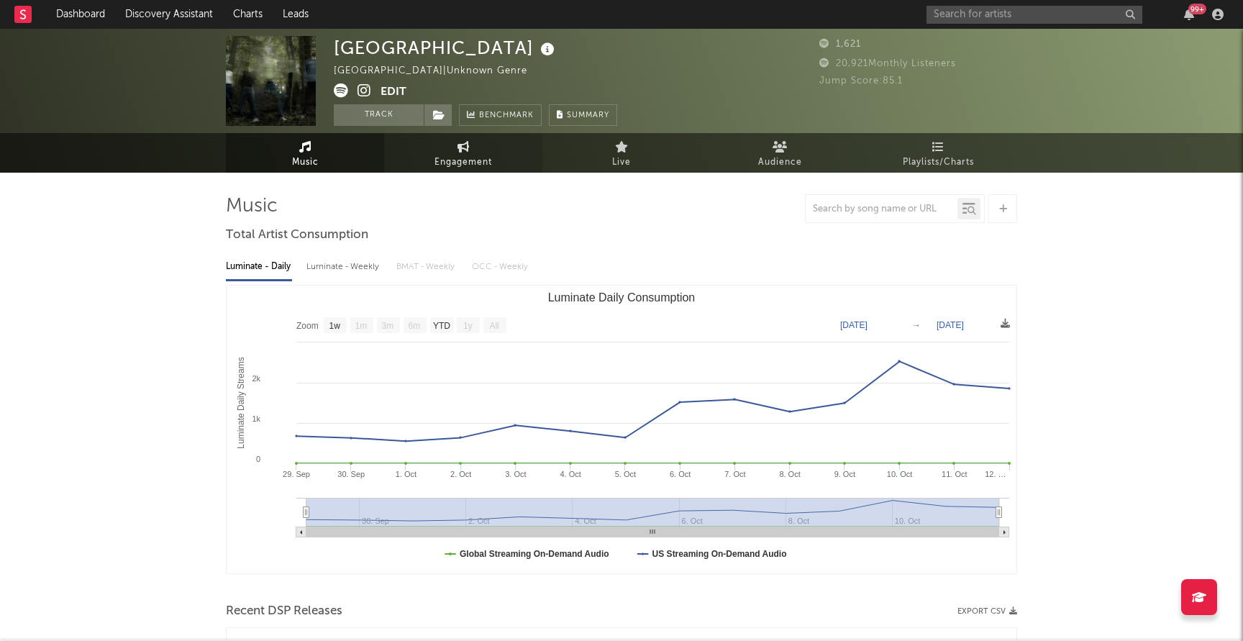 The image size is (1243, 641). What do you see at coordinates (506, 116) in the screenshot?
I see `span: Benchmark` at bounding box center [506, 116].